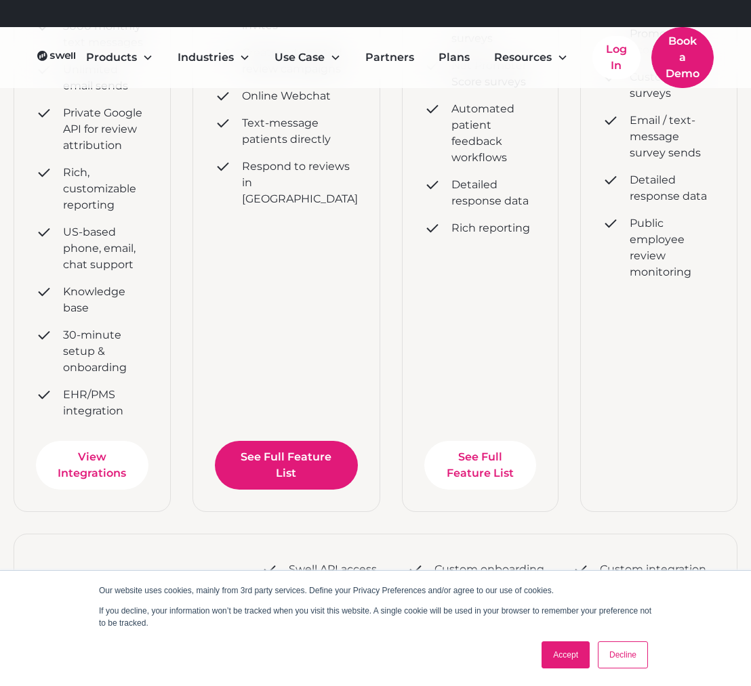  I want to click on div: EHR/PMS integration, so click(106, 403).